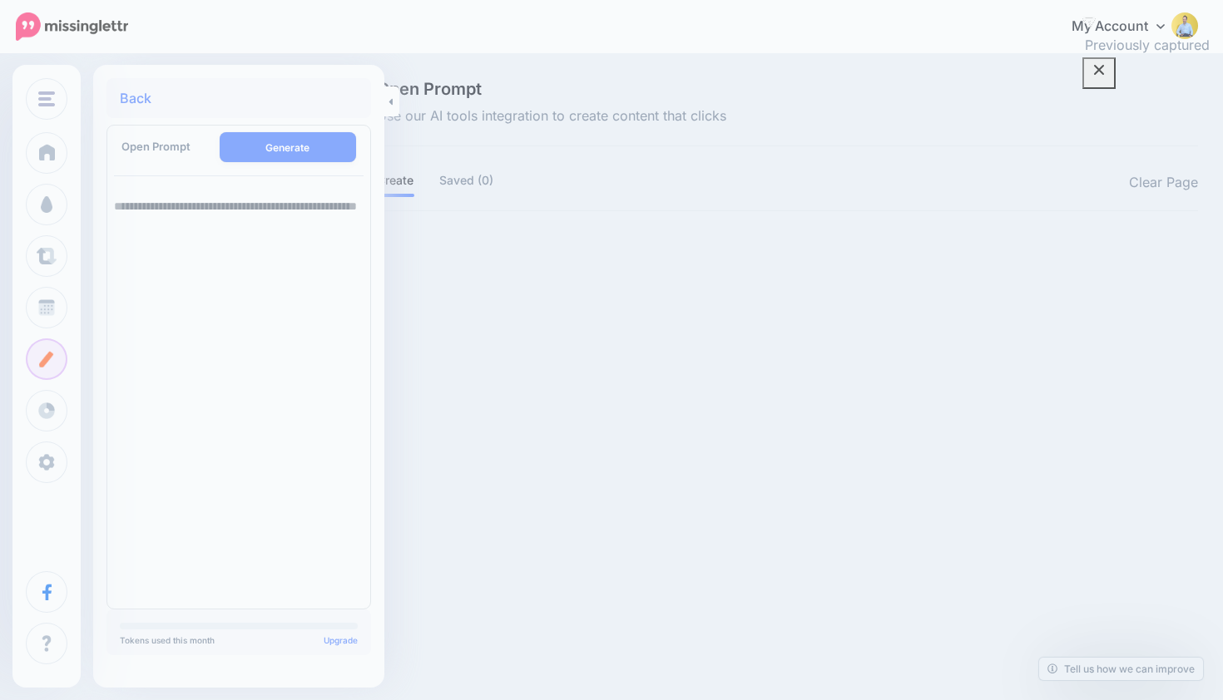 The height and width of the screenshot is (700, 1223). I want to click on a: Clear Page, so click(1163, 183).